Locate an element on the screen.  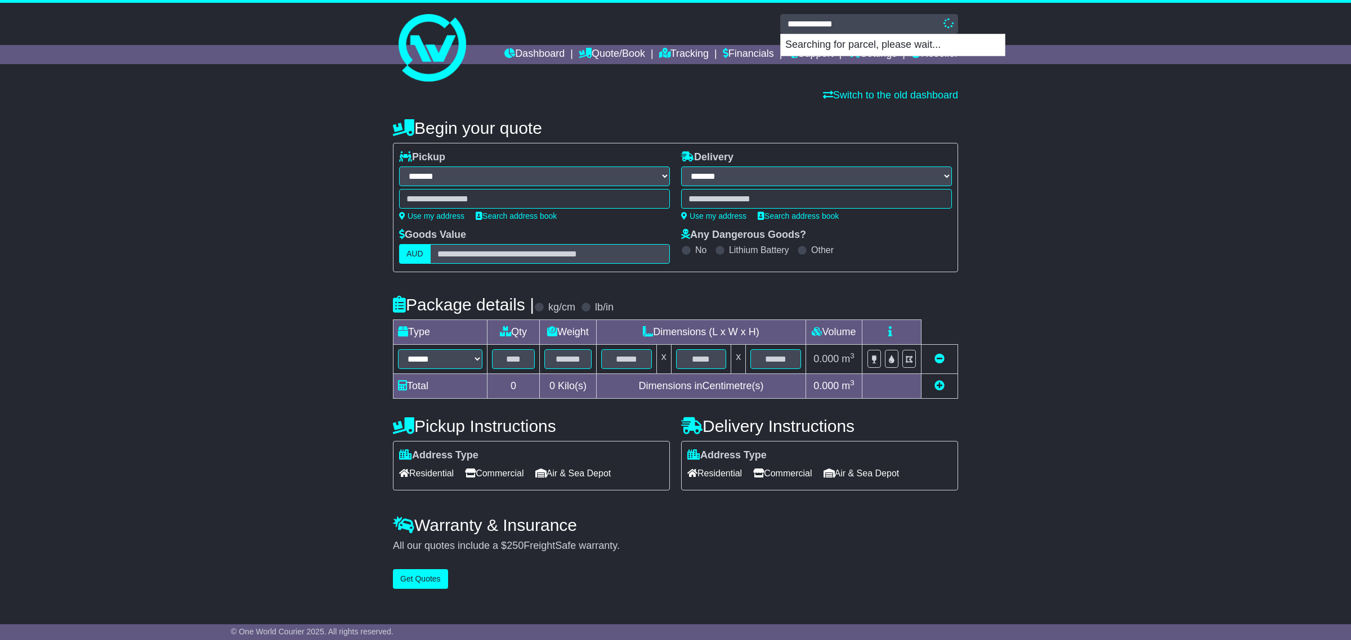
a: Quote/Book is located at coordinates (612, 55).